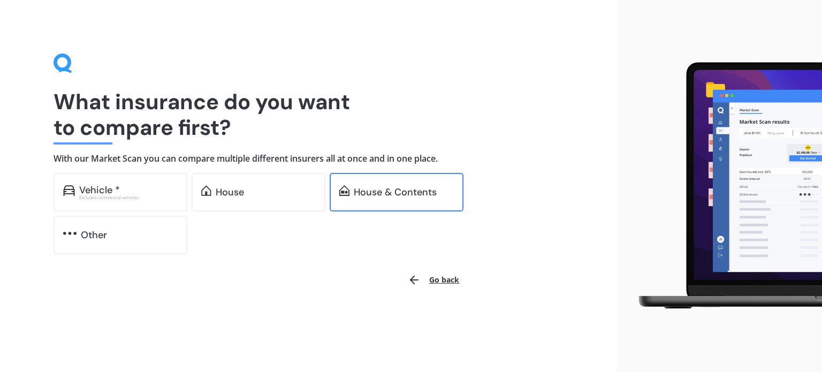  I want to click on div: House, so click(230, 192).